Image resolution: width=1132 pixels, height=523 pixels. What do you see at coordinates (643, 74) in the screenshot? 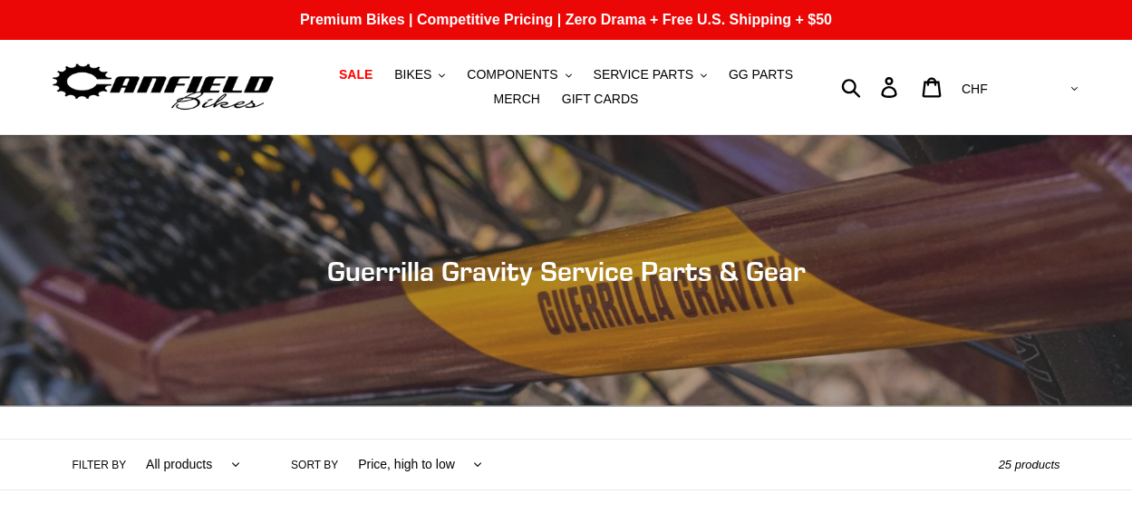
I see `span: SERVICE PARTS` at bounding box center [643, 74].